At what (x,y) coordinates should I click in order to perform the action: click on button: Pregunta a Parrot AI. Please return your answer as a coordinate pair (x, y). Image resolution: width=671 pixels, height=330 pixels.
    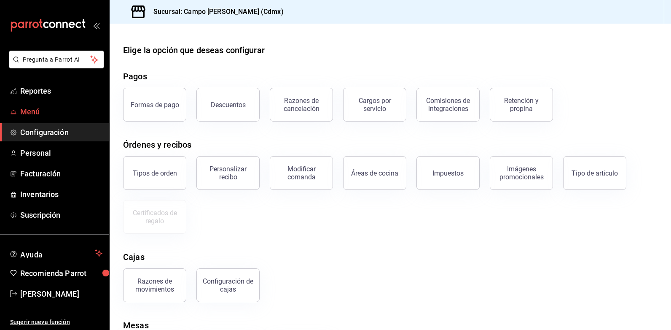
    Looking at the image, I should click on (56, 59).